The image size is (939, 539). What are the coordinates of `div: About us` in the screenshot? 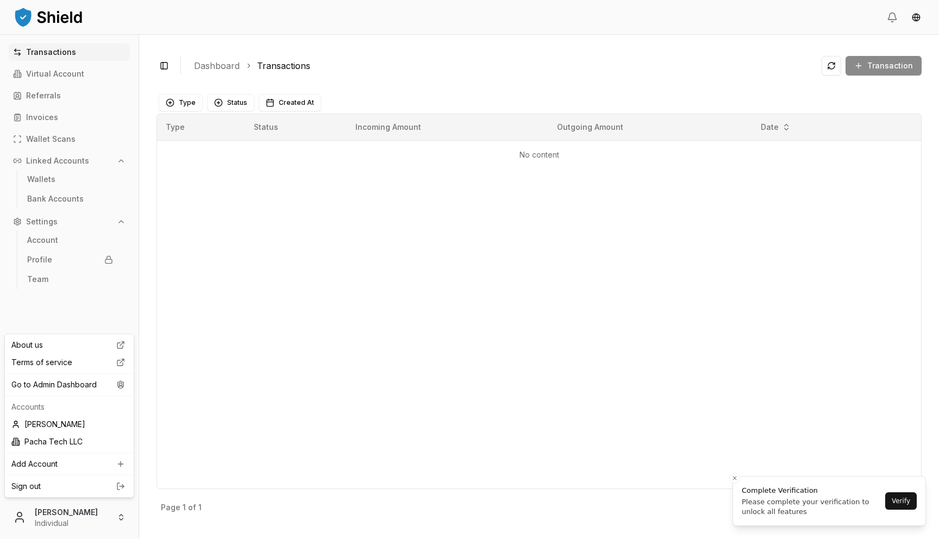 It's located at (69, 345).